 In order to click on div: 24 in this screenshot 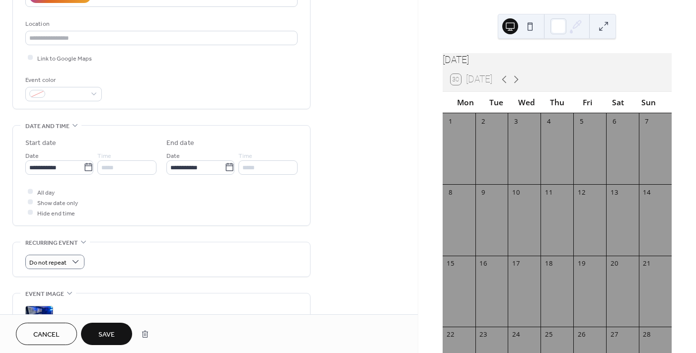, I will do `click(517, 335)`.